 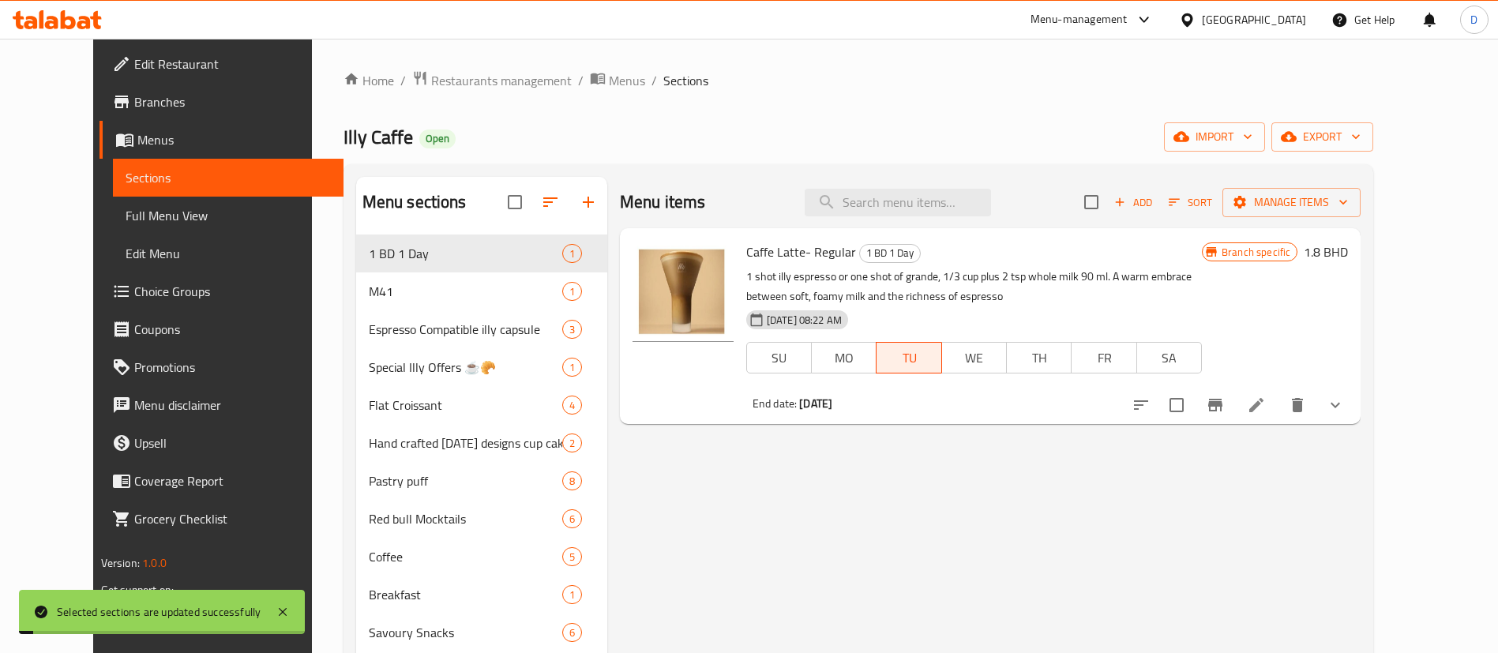 I want to click on button: TH, so click(x=1038, y=358).